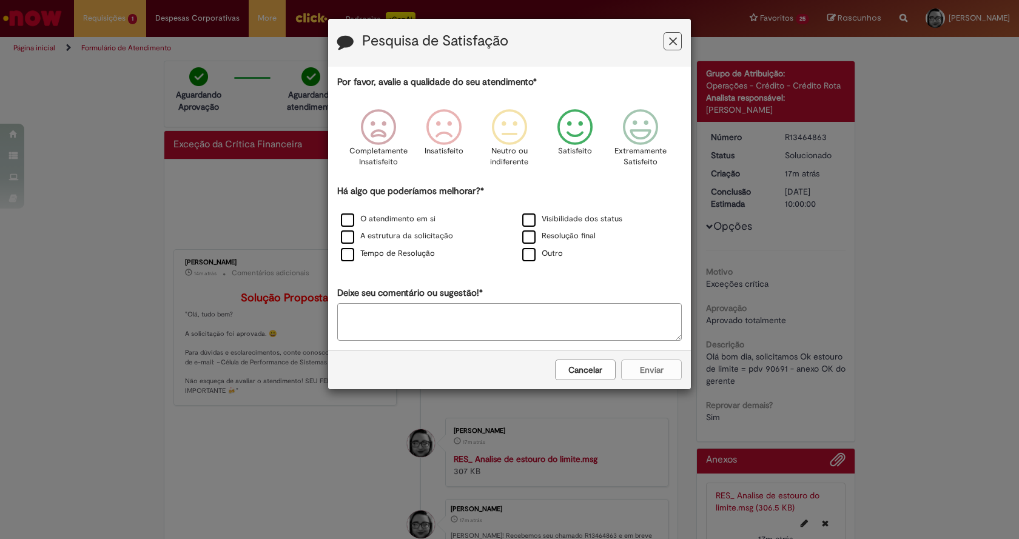 The width and height of the screenshot is (1019, 539). What do you see at coordinates (559, 236) in the screenshot?
I see `label: Resolução final` at bounding box center [559, 236].